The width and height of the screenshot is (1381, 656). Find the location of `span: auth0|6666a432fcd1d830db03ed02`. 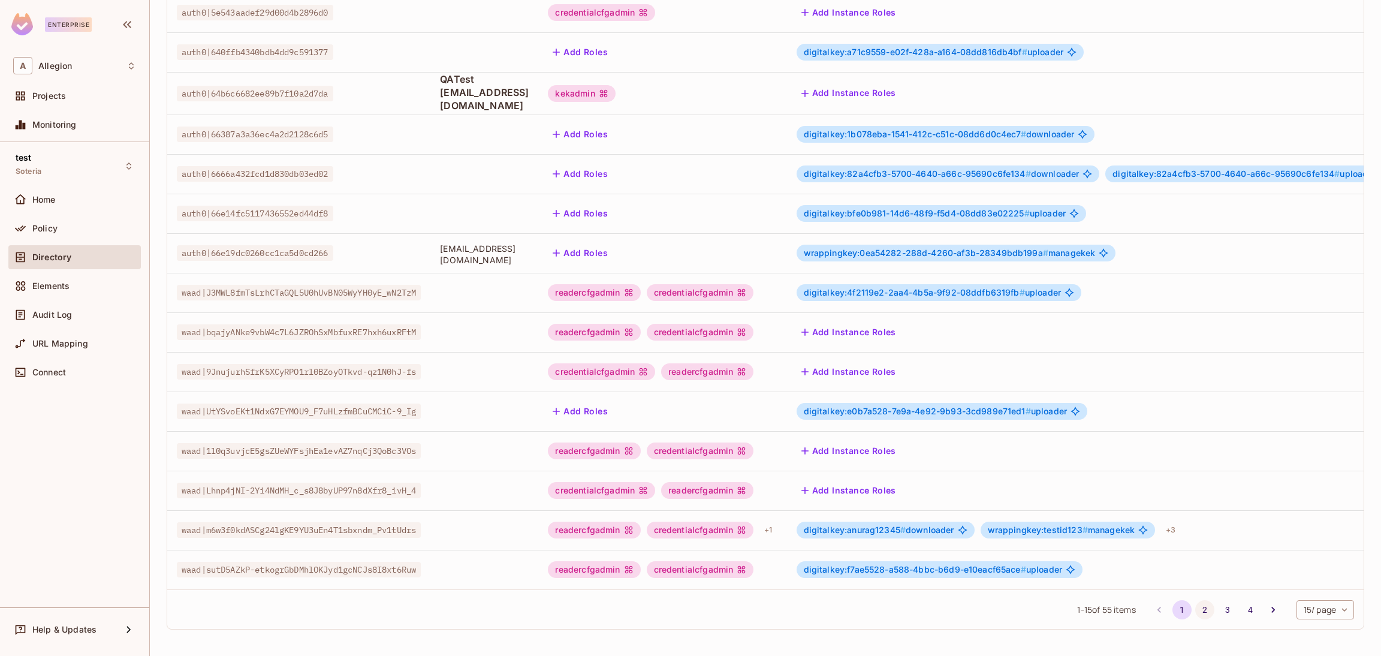

span: auth0|6666a432fcd1d830db03ed02 is located at coordinates (255, 174).